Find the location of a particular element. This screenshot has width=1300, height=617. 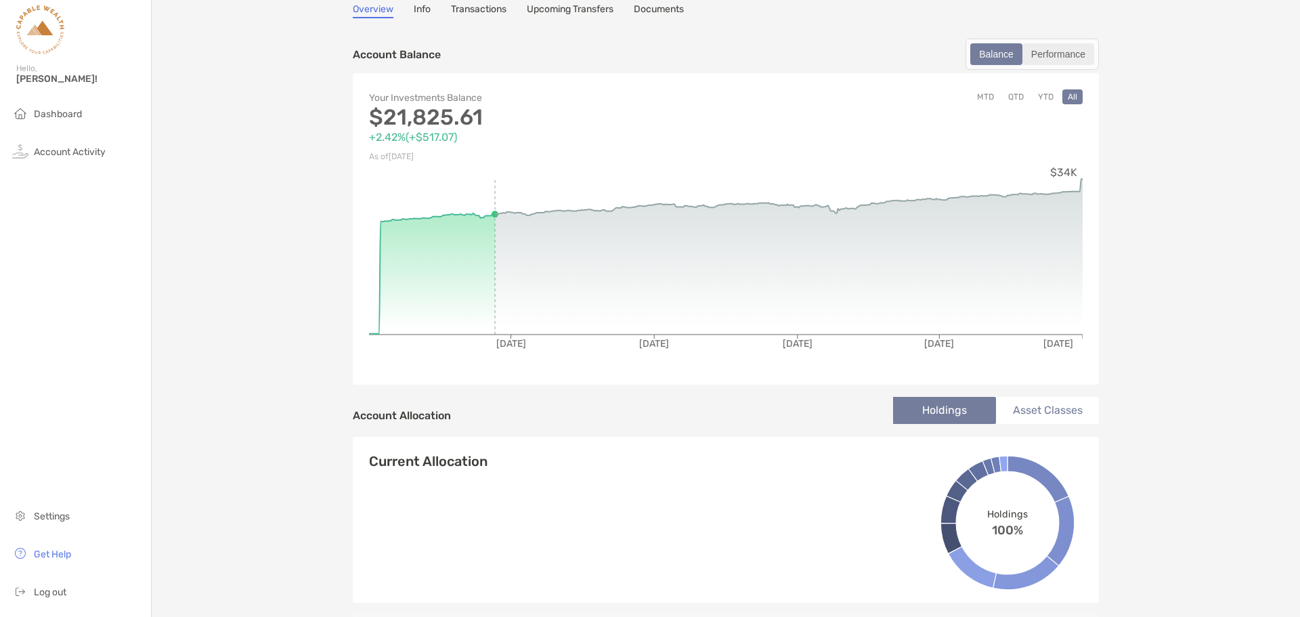

a: Overview is located at coordinates (373, 11).